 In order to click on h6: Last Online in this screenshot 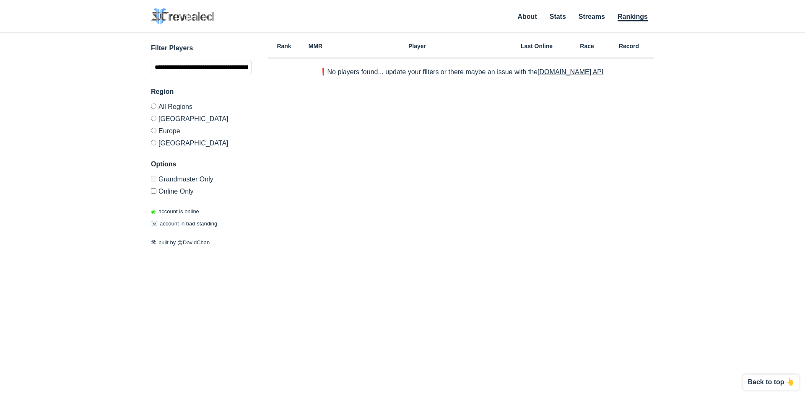, I will do `click(537, 46)`.